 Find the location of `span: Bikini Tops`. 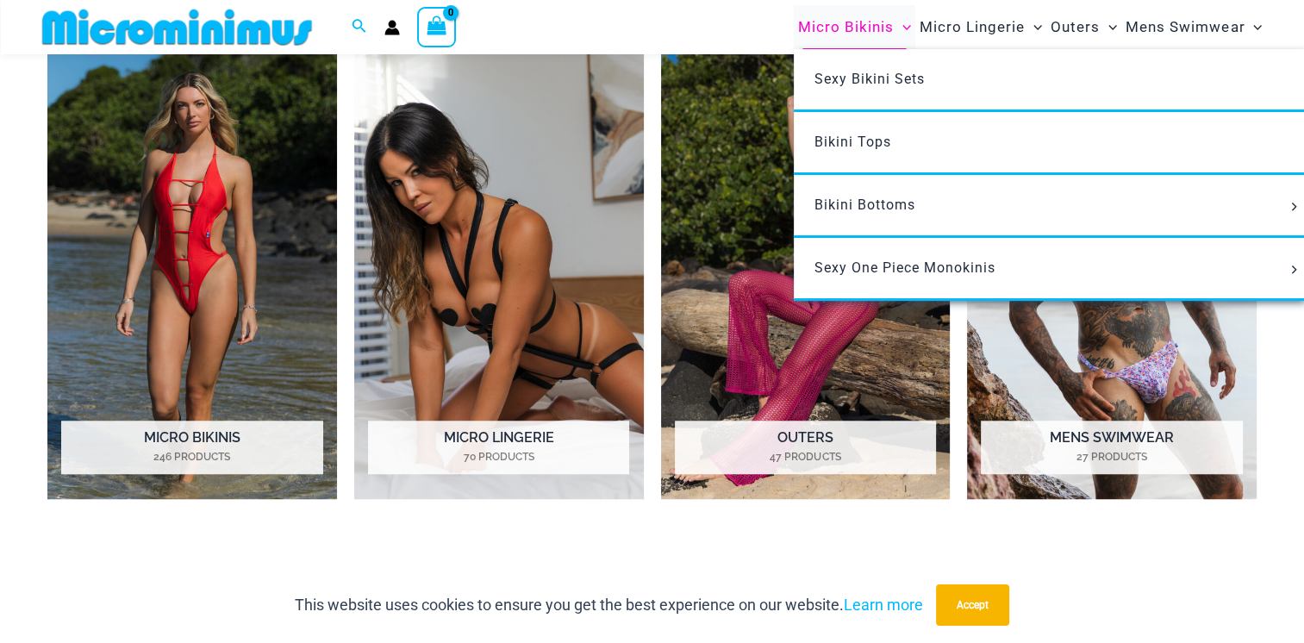

span: Bikini Tops is located at coordinates (852, 141).